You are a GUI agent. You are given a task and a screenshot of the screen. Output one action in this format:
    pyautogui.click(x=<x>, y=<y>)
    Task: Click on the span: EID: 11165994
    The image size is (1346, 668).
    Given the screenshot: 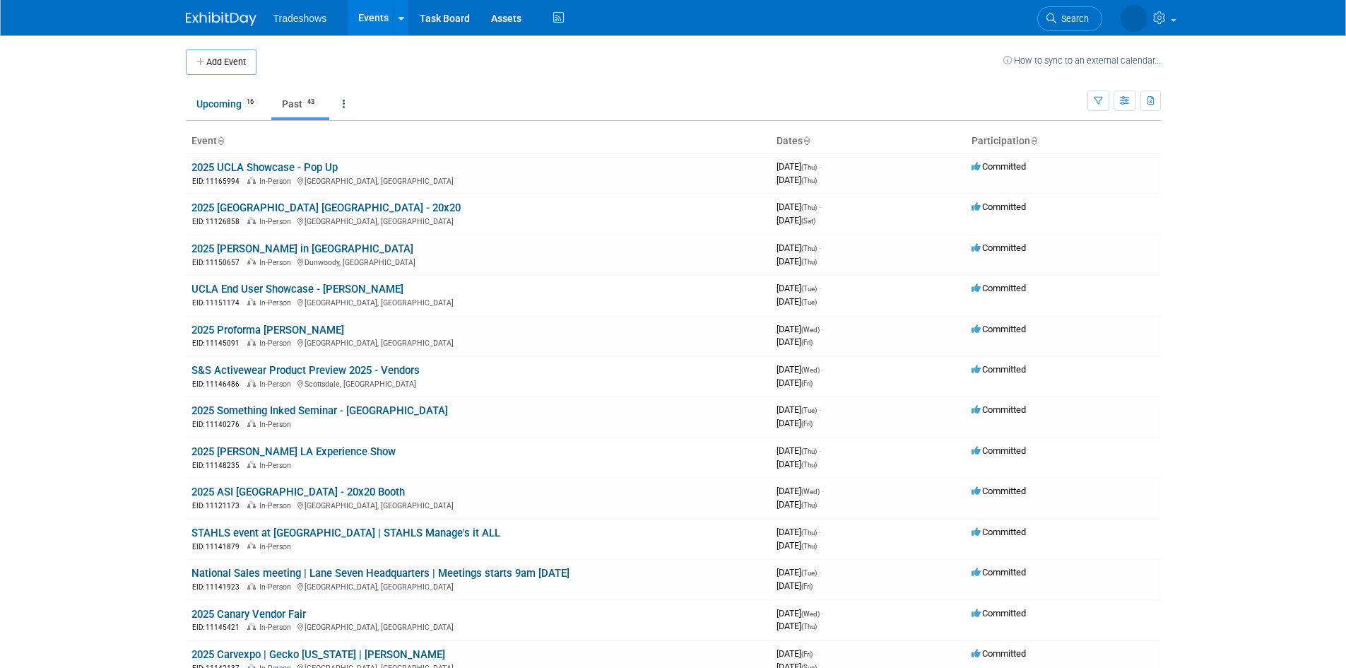 What is the action you would take?
    pyautogui.click(x=218, y=181)
    